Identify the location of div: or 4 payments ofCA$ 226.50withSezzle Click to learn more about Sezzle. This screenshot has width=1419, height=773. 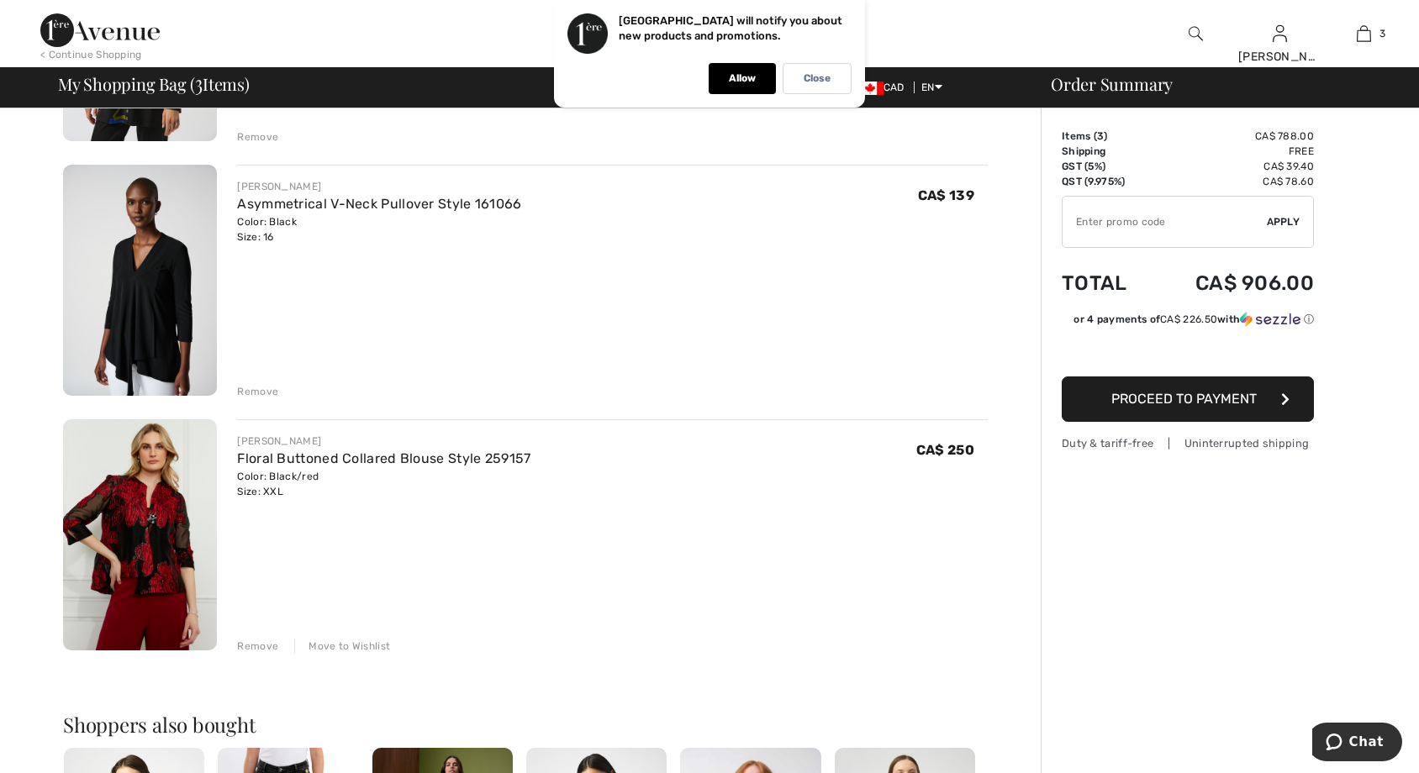
(1187, 322).